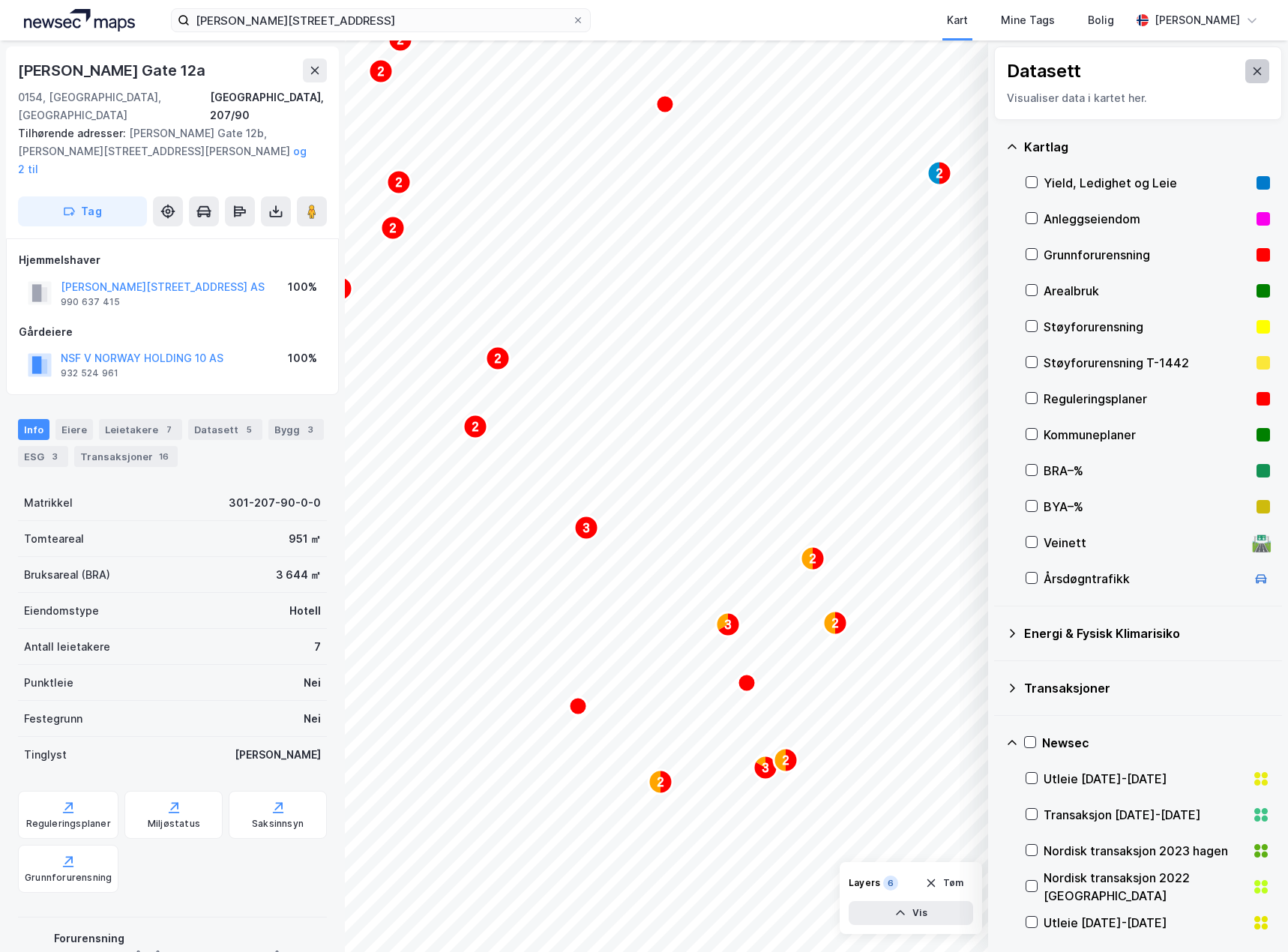  What do you see at coordinates (1145, 543) in the screenshot?
I see `div: Veinett` at bounding box center [1145, 543].